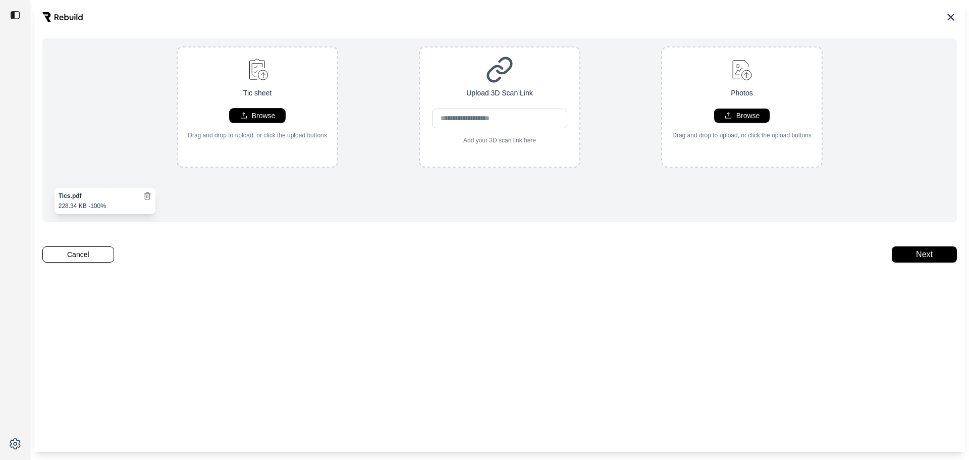 This screenshot has width=969, height=460. I want to click on img: toggle sidebar, so click(15, 15).